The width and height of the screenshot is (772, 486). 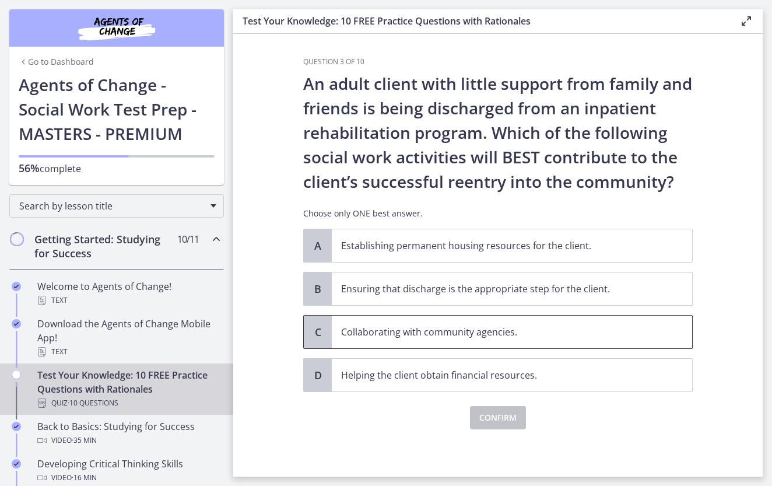 What do you see at coordinates (29, 168) in the screenshot?
I see `span: 56%` at bounding box center [29, 168].